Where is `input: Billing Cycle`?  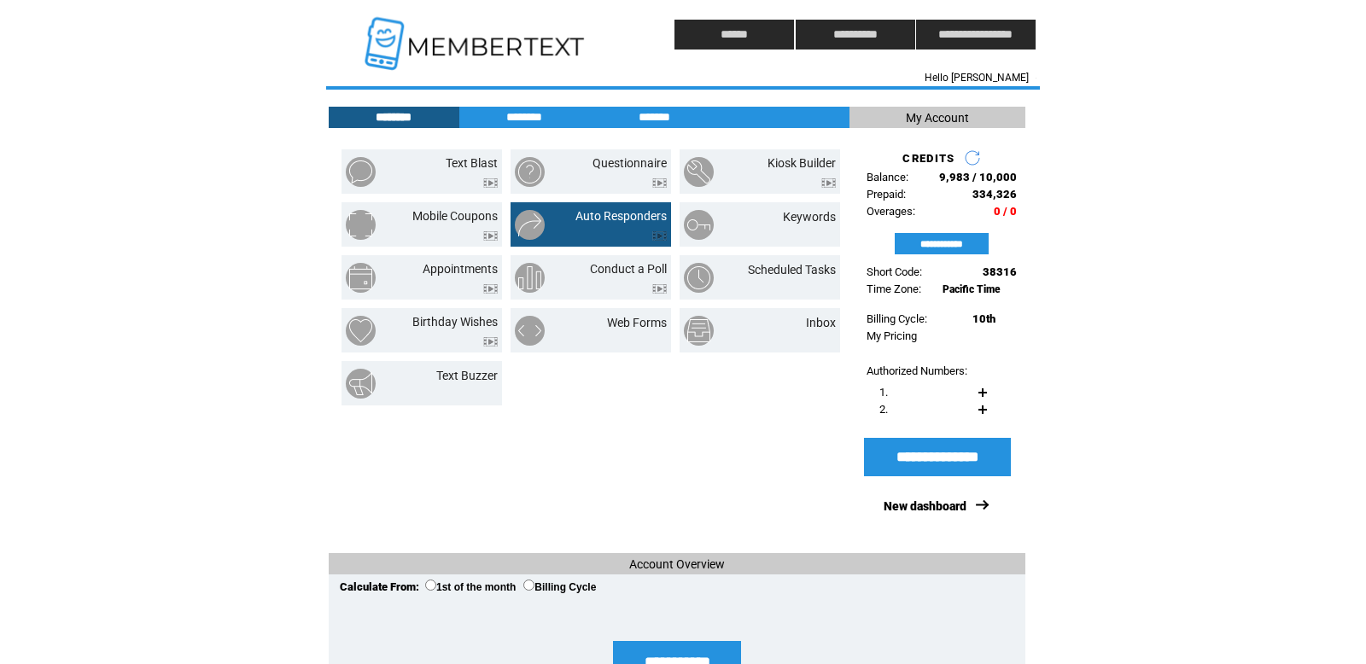 input: Billing Cycle is located at coordinates (529, 585).